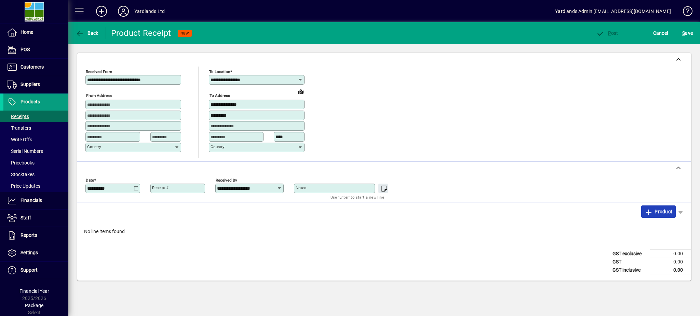 The height and width of the screenshot is (316, 700). Describe the element at coordinates (101, 11) in the screenshot. I see `button: Add` at that location.